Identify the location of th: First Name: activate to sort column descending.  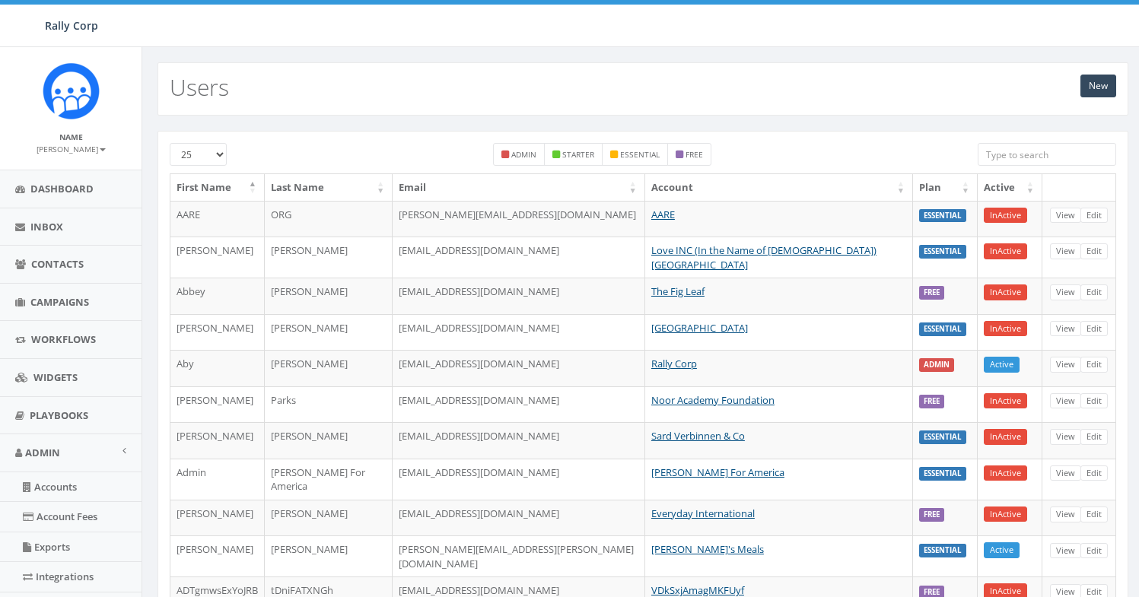
(218, 187).